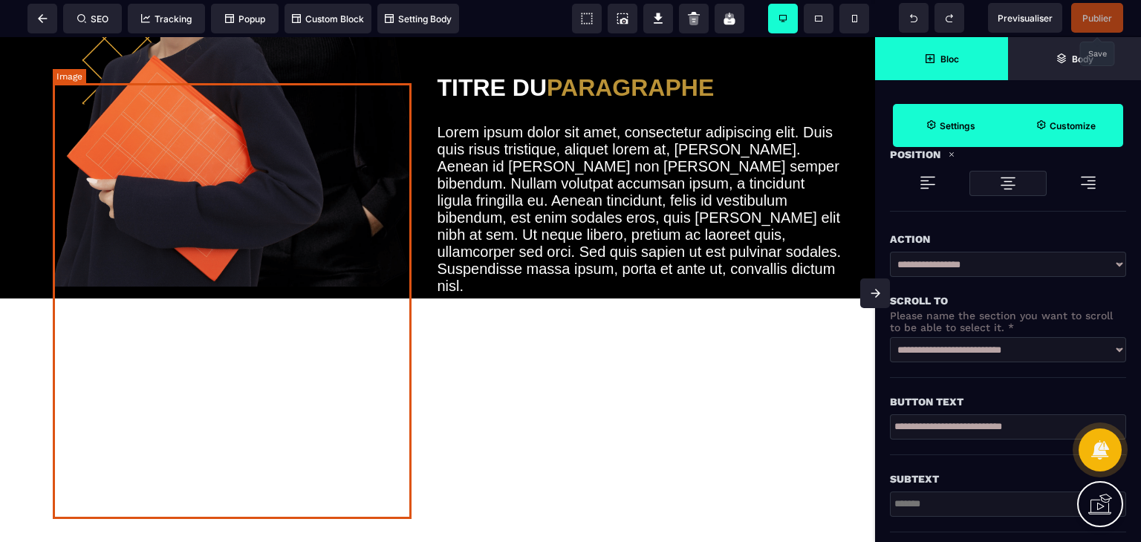 The height and width of the screenshot is (542, 1141). What do you see at coordinates (1008, 301) in the screenshot?
I see `div: Scroll To` at bounding box center [1008, 301].